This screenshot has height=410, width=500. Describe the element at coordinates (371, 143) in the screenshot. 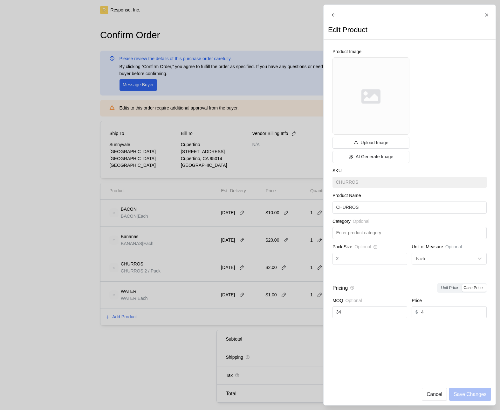

I see `button: Upload Image` at that location.